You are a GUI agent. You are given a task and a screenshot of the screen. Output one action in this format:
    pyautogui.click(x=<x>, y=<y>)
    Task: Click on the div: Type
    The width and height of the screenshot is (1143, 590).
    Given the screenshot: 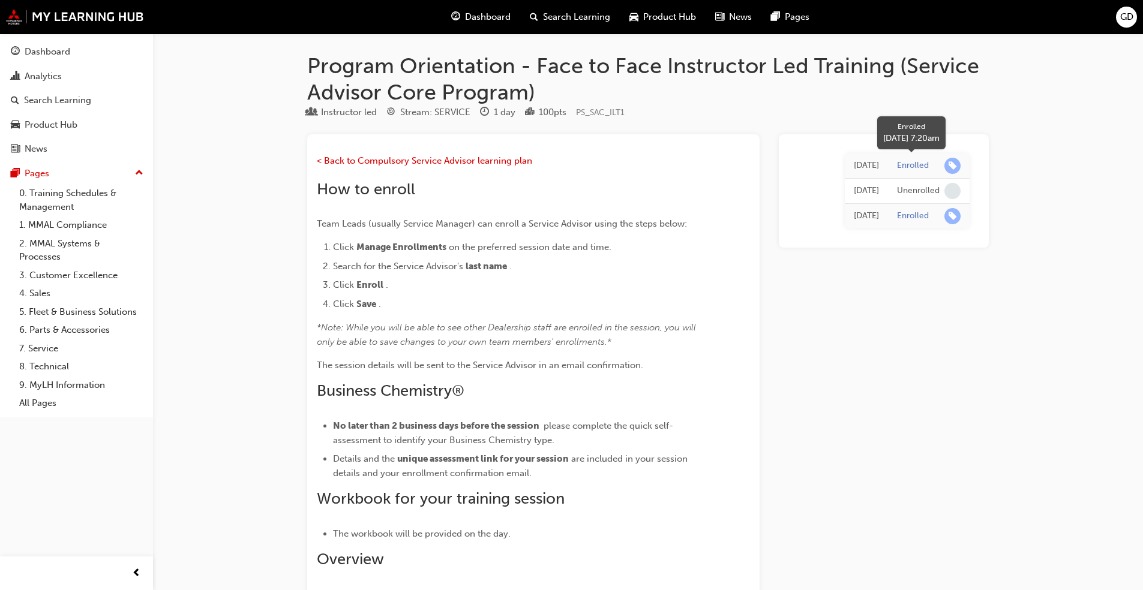 What is the action you would take?
    pyautogui.click(x=342, y=112)
    